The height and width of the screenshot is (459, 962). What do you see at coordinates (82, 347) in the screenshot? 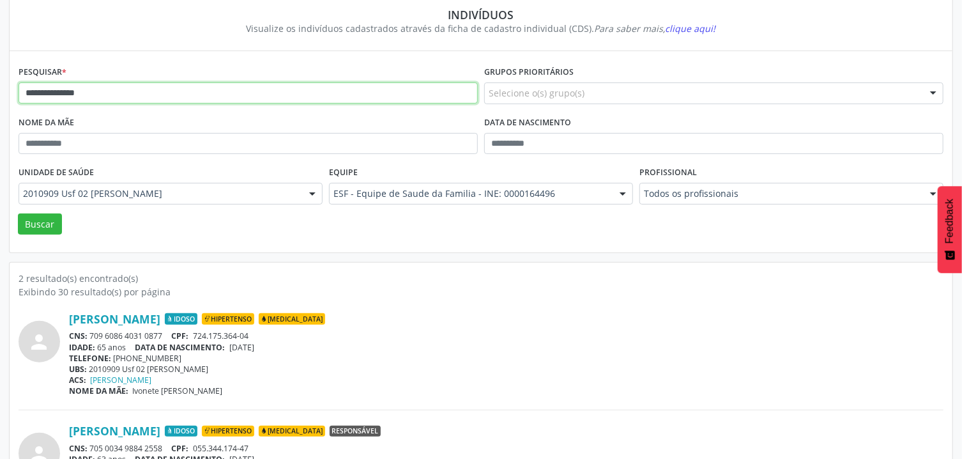
I see `span: IDADE:` at bounding box center [82, 347].